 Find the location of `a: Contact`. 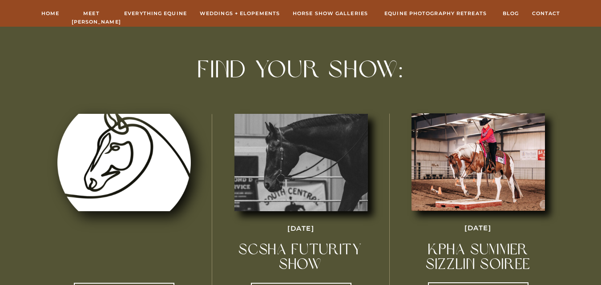

a: Contact is located at coordinates (546, 13).